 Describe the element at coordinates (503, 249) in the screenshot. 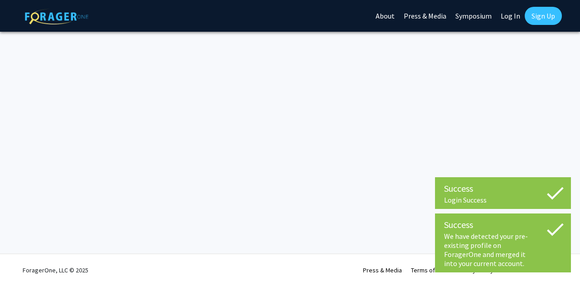

I see `div: We have detected your pre-existing profile on ForagerOne and merged it into your current account.` at that location.